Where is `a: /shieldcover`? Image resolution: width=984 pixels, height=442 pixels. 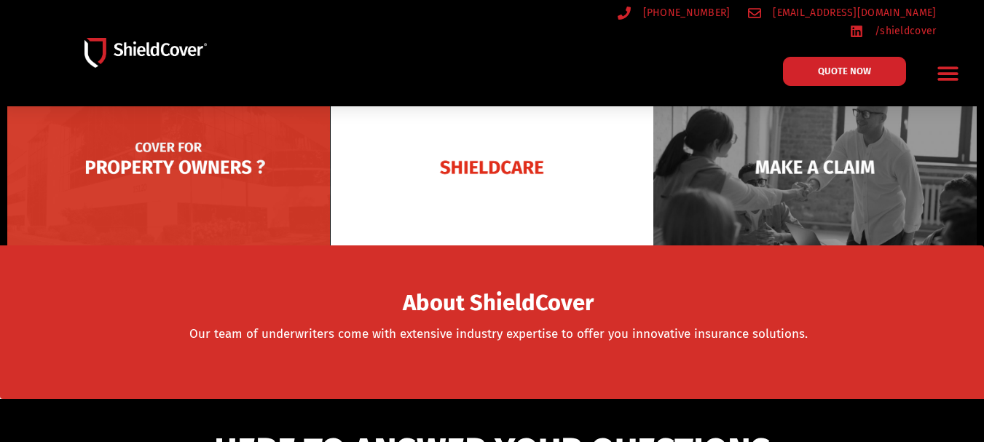 a: /shieldcover is located at coordinates (893, 31).